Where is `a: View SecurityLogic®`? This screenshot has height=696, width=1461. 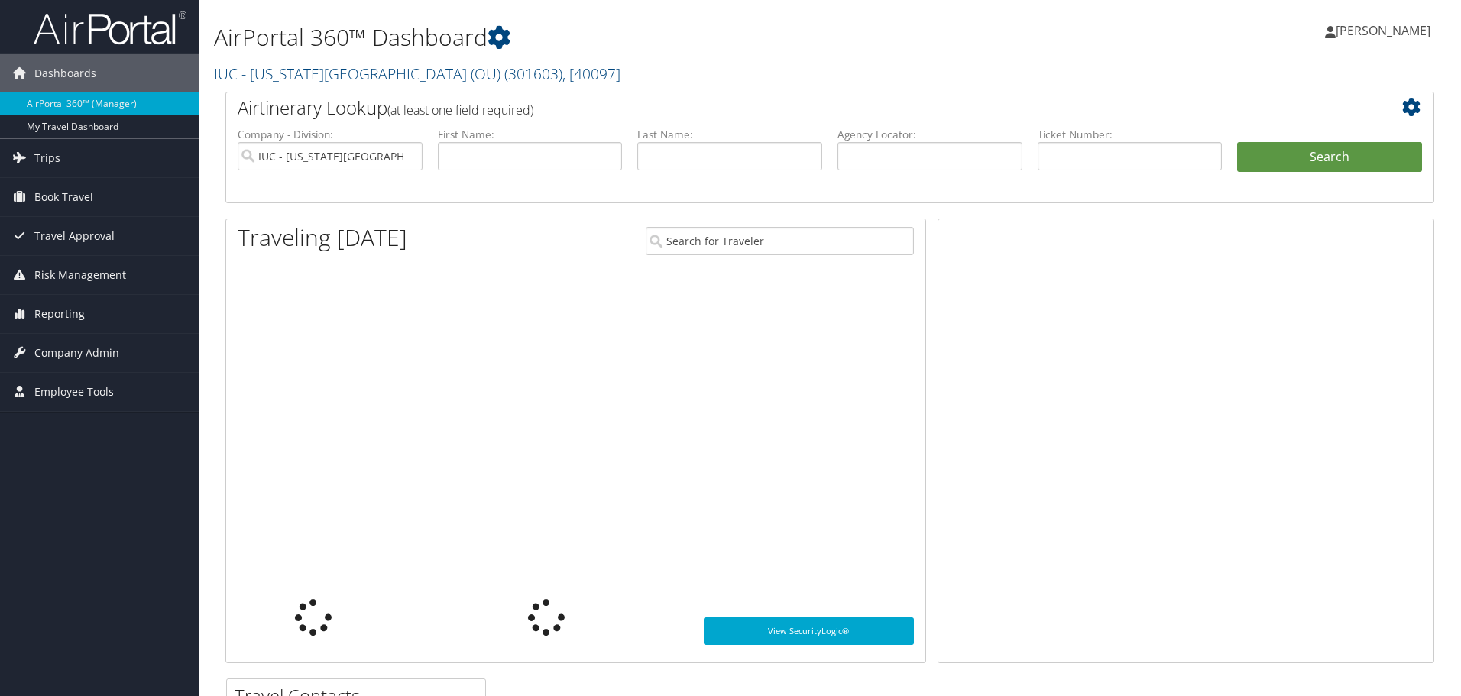
a: View SecurityLogic® is located at coordinates (808, 631).